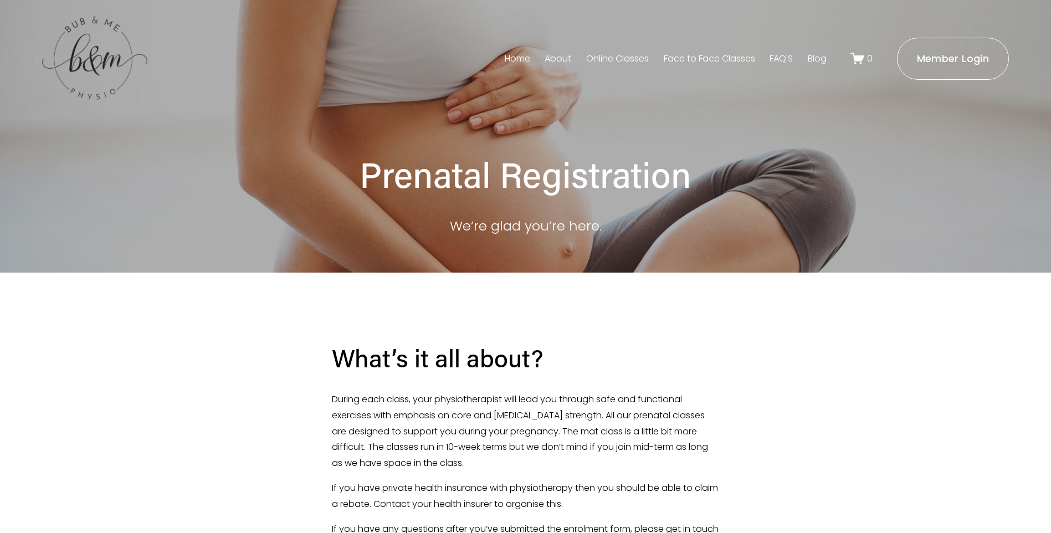  What do you see at coordinates (95, 58) in the screenshot?
I see `img: bubandme` at bounding box center [95, 58].